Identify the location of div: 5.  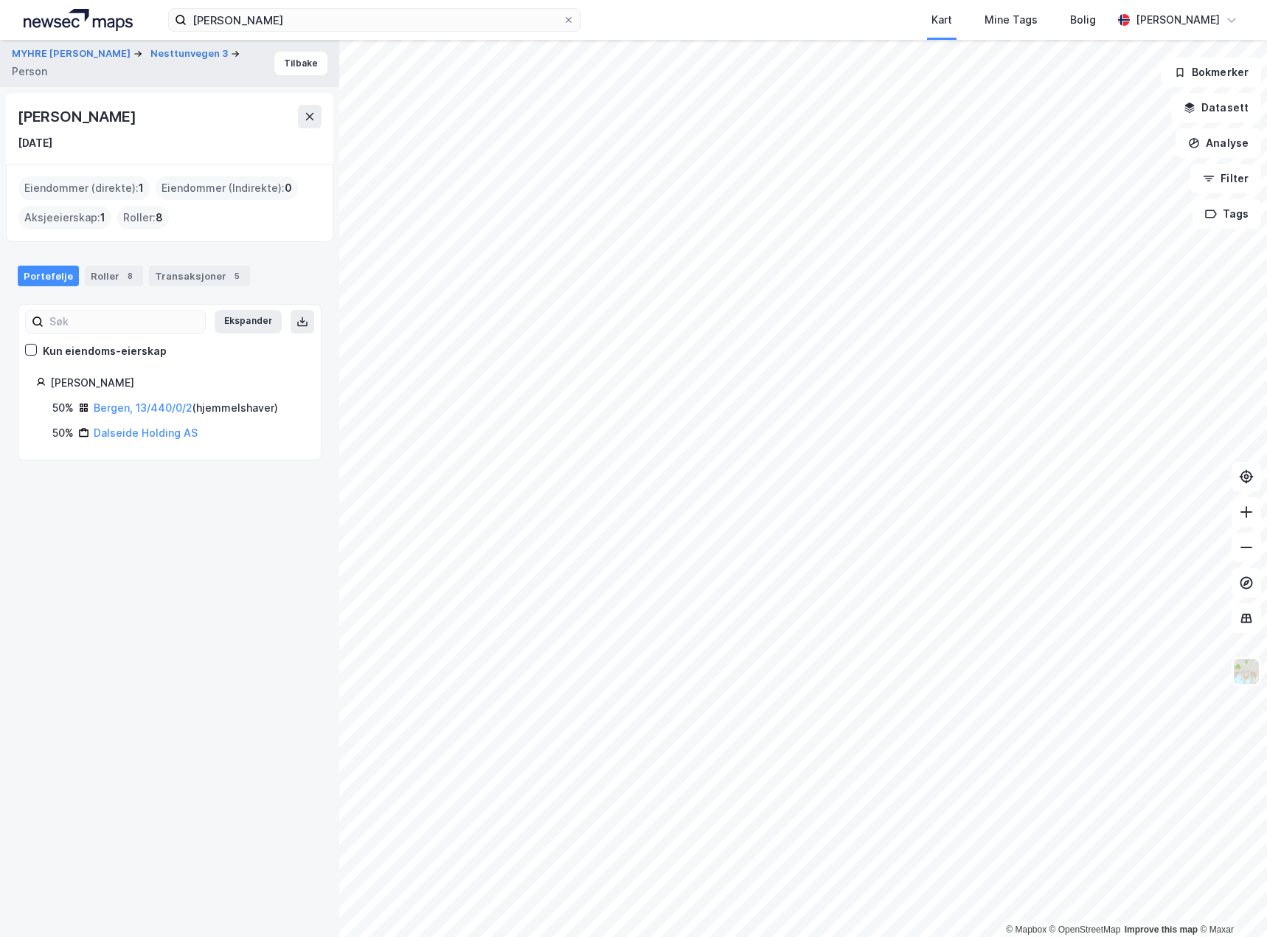
(237, 276).